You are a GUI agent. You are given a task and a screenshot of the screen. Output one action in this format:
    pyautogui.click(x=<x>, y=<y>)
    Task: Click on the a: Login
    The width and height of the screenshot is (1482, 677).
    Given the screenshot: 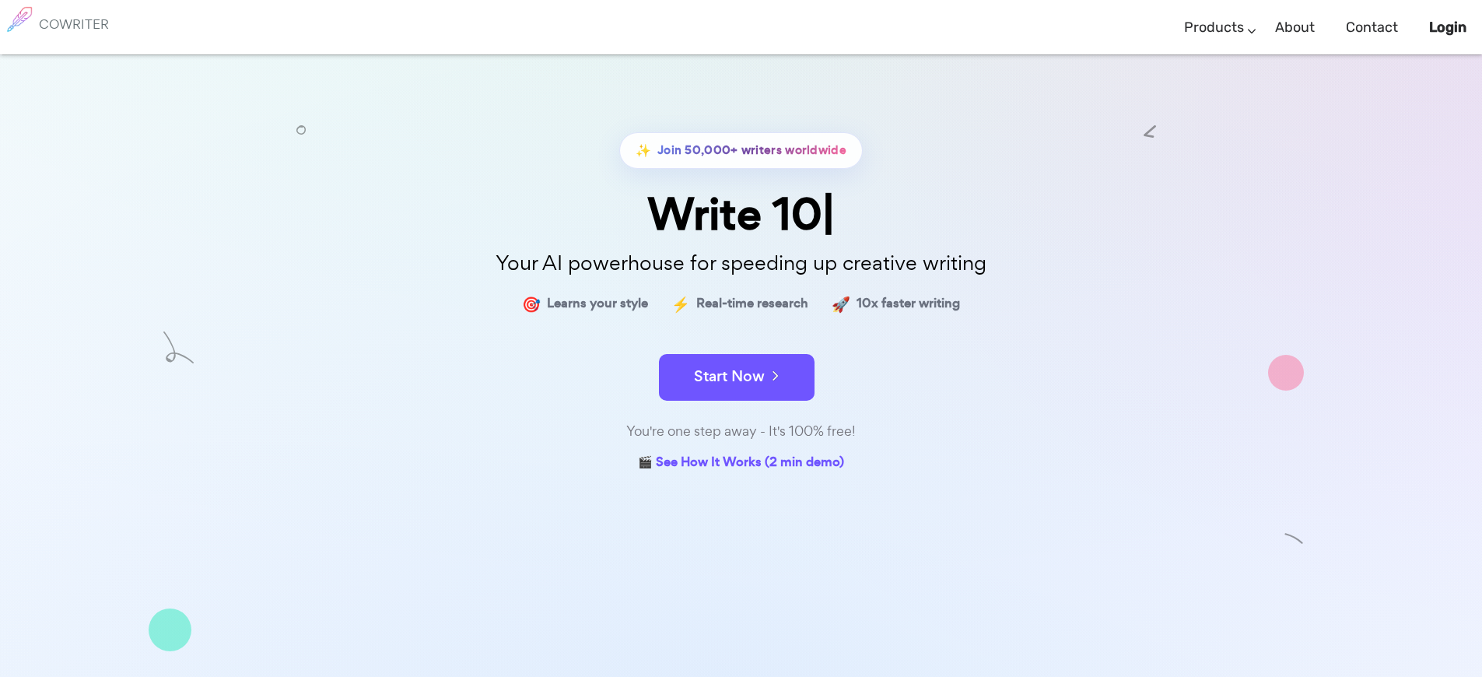 What is the action you would take?
    pyautogui.click(x=1448, y=27)
    